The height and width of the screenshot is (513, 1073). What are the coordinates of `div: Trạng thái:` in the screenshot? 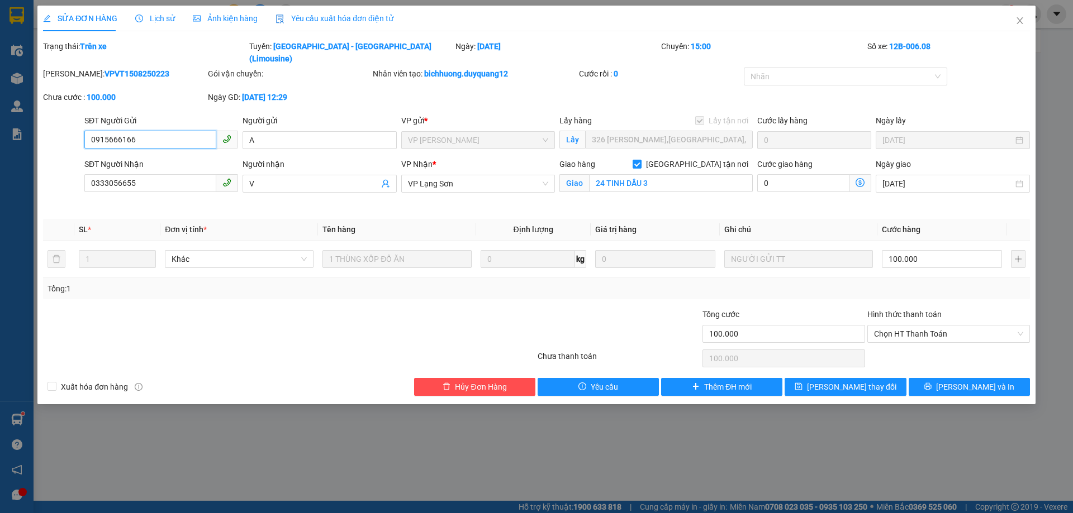 It's located at (145, 53).